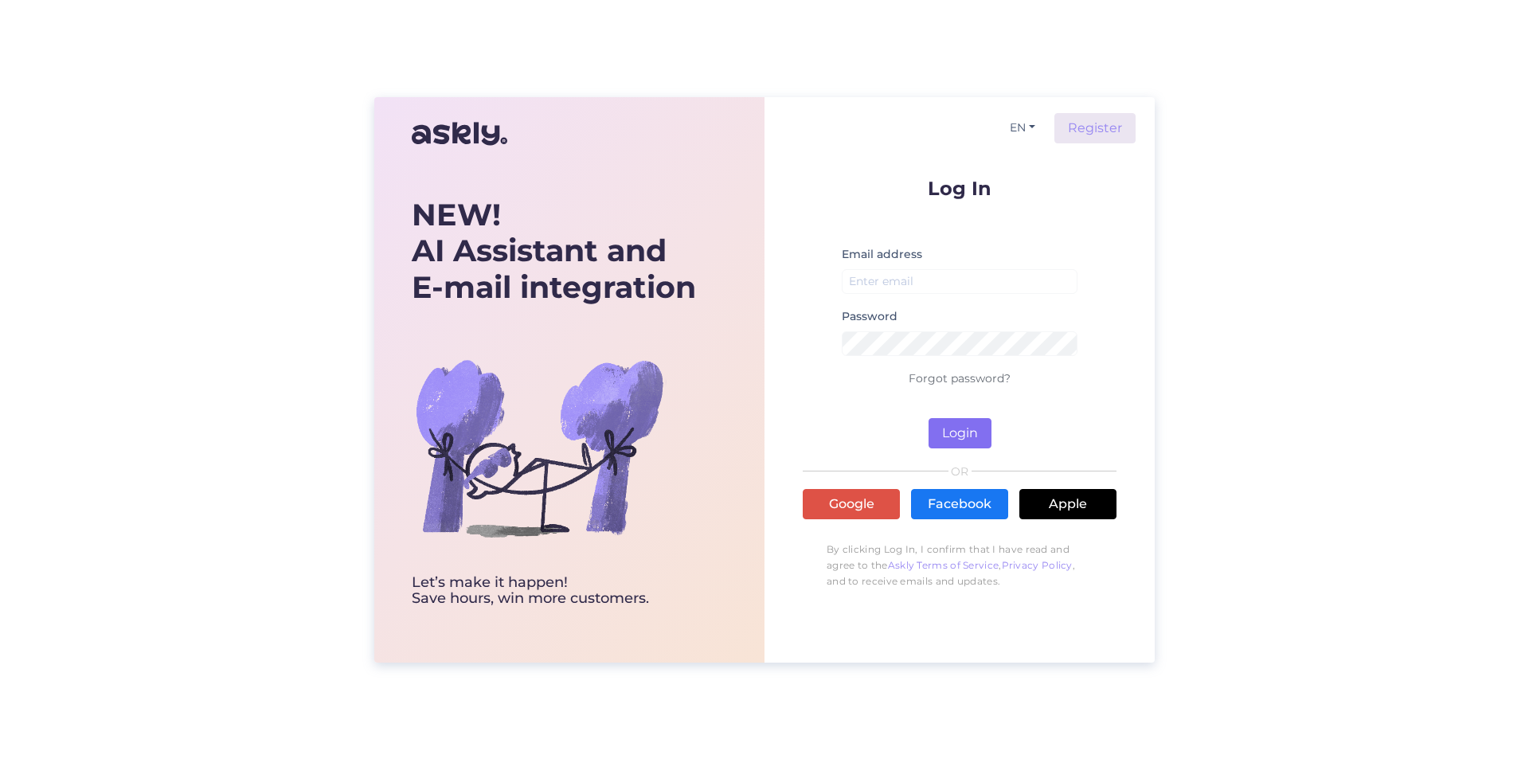  What do you see at coordinates (1068, 504) in the screenshot?
I see `a: Apple` at bounding box center [1068, 504].